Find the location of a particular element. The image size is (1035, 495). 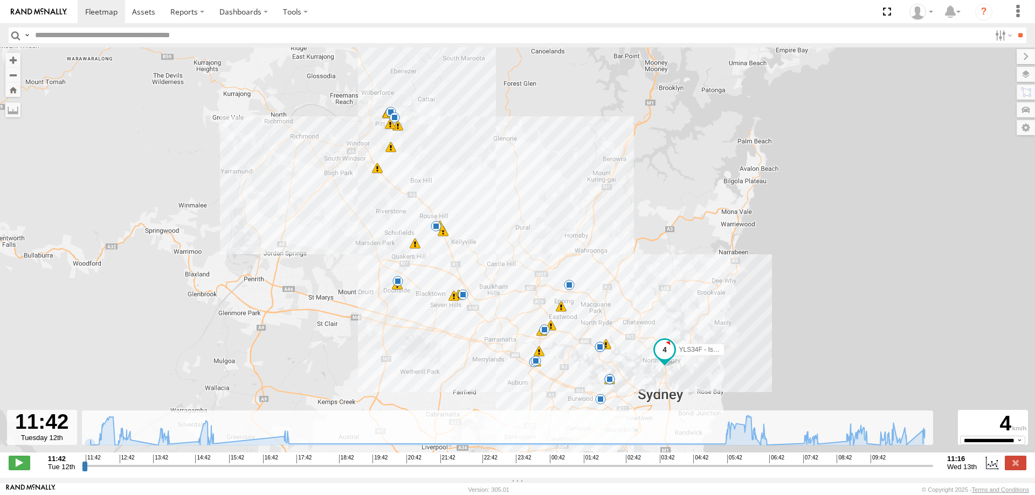

span: 12:42 is located at coordinates (127, 459).